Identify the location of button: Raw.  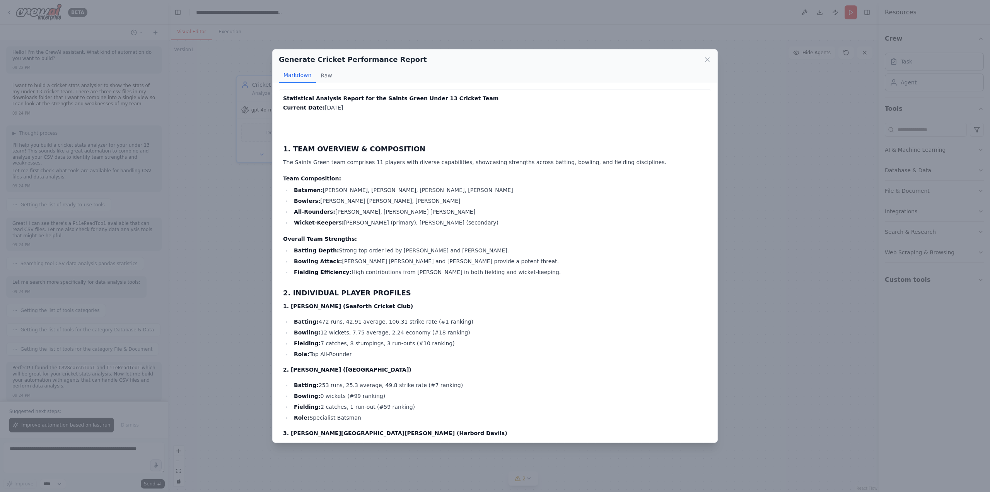
(326, 75).